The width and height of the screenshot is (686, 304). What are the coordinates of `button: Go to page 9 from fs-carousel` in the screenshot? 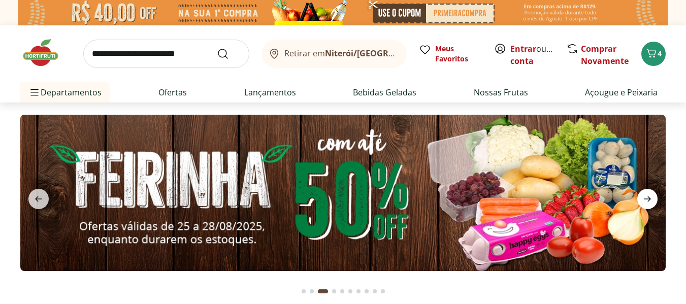 It's located at (375, 291).